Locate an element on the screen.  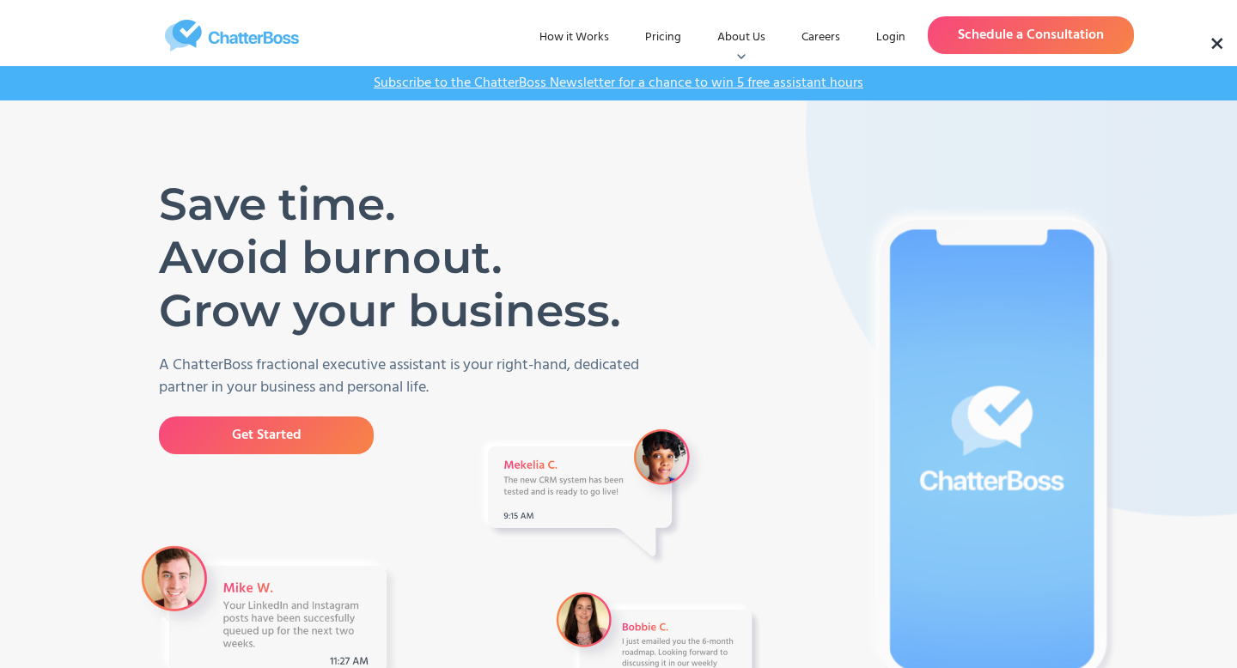
p: A ChatterBoss fractional executive assistant is your right-hand, dedicated partner in your busine... is located at coordinates (410, 377).